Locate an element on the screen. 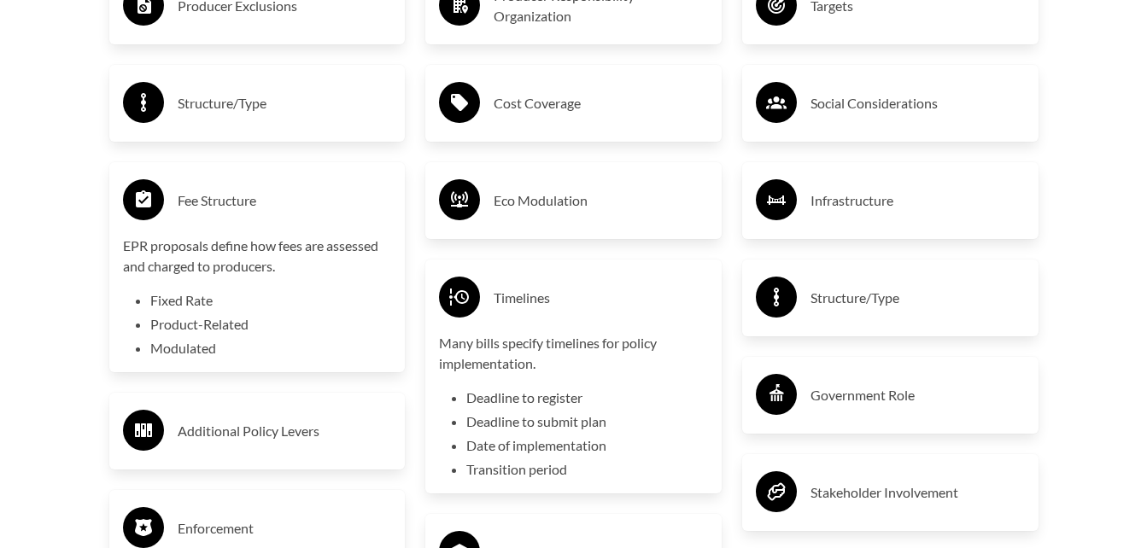  p: EPR proposals define how fees are assessed and charged to producers. is located at coordinates (257, 256).